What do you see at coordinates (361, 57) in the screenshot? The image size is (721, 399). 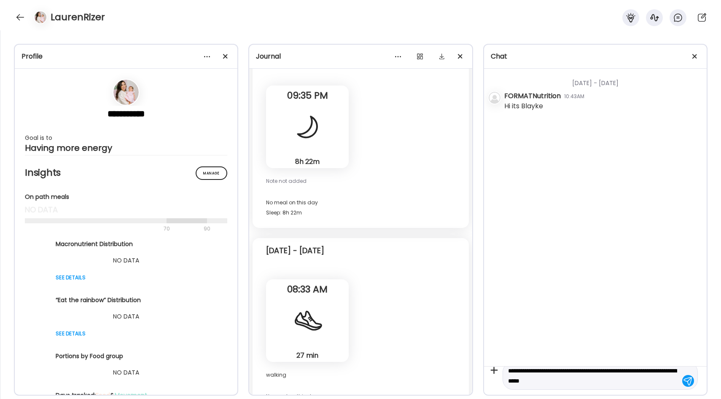 I see `div: Journal` at bounding box center [361, 57].